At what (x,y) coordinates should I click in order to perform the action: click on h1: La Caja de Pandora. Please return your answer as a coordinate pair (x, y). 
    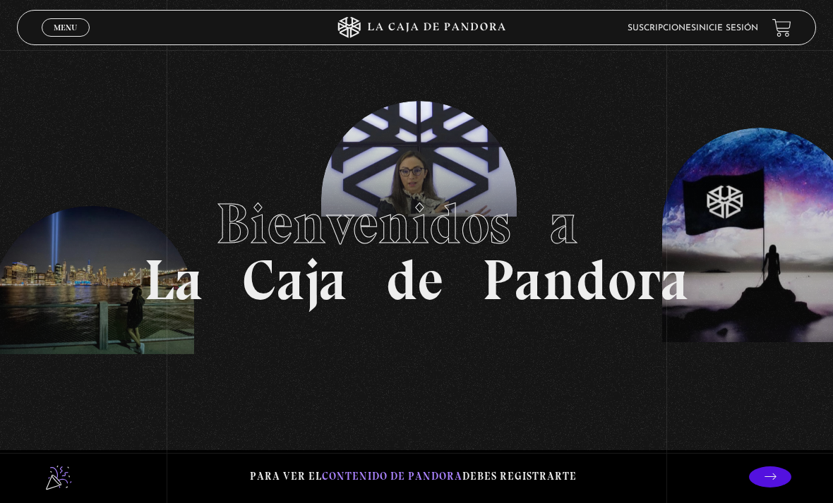
    Looking at the image, I should click on (416, 252).